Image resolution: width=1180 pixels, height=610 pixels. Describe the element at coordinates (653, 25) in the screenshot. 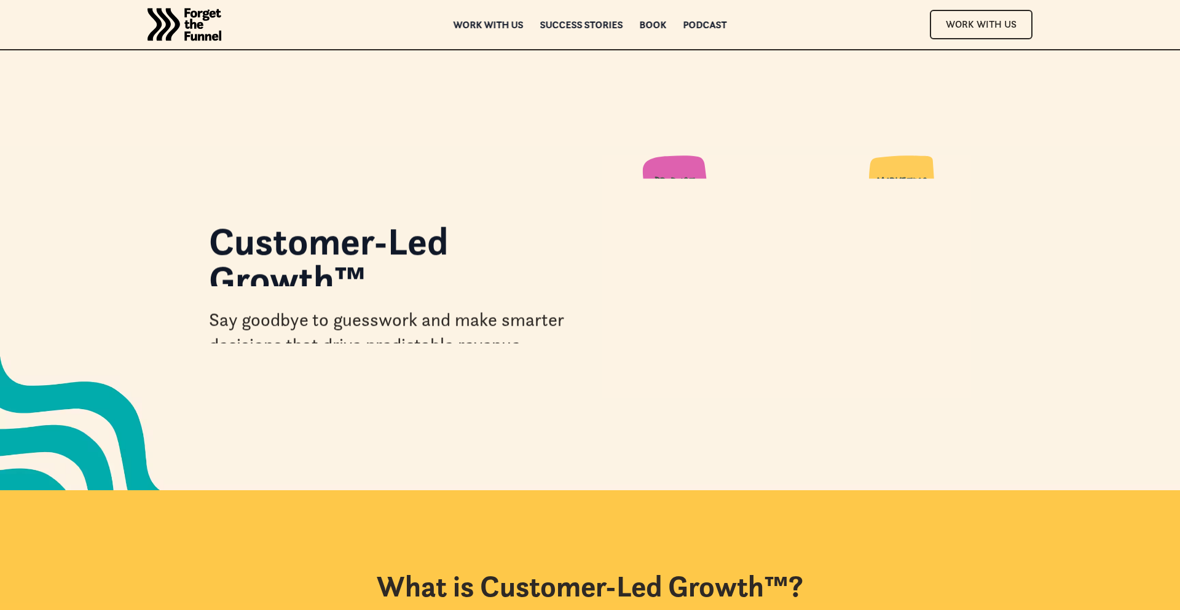

I see `a: Book` at that location.